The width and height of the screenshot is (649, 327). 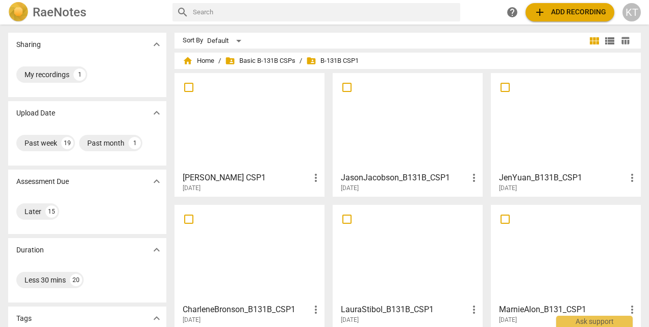 I want to click on div: Past month, so click(x=106, y=143).